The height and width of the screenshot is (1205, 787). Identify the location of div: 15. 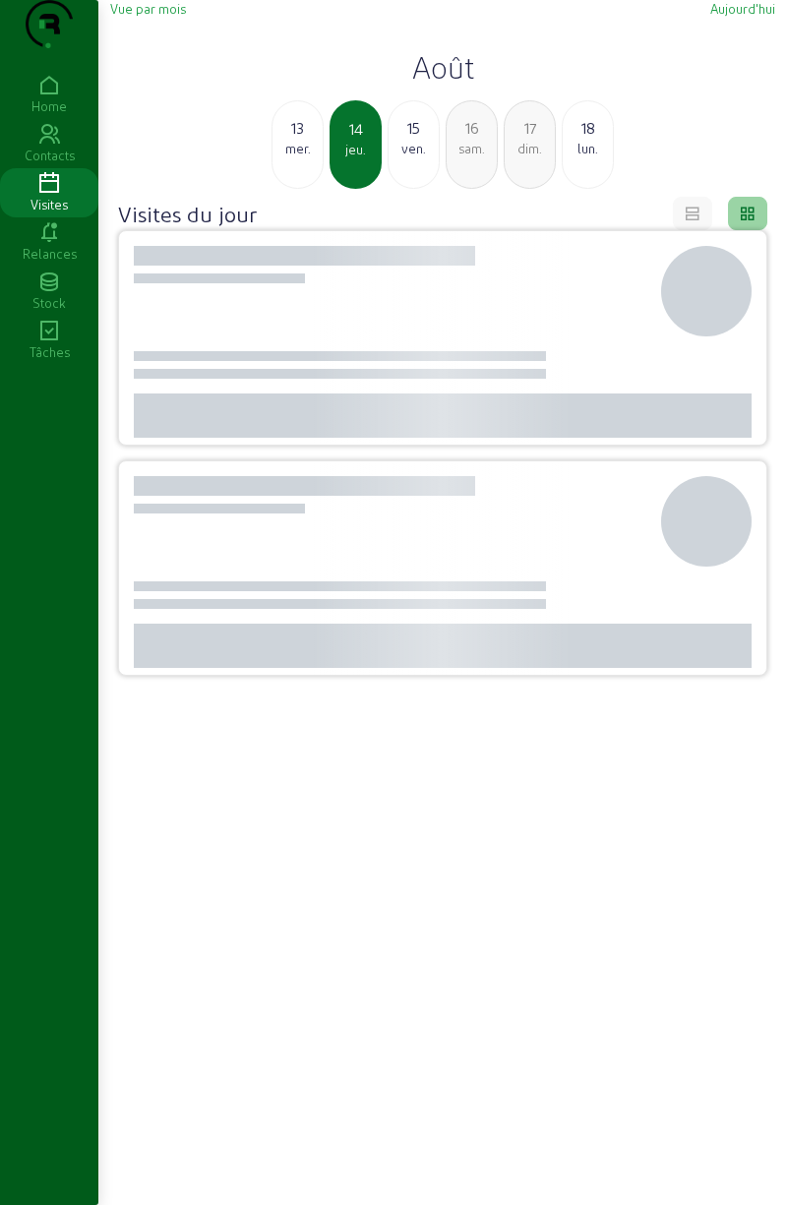
(413, 128).